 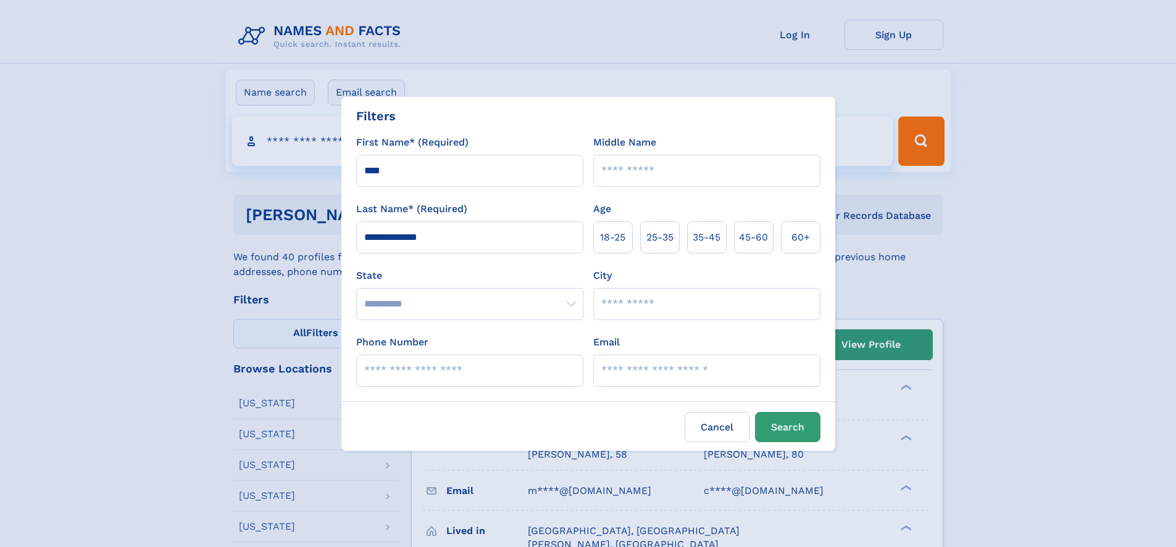 I want to click on span: 25‑35, so click(x=660, y=238).